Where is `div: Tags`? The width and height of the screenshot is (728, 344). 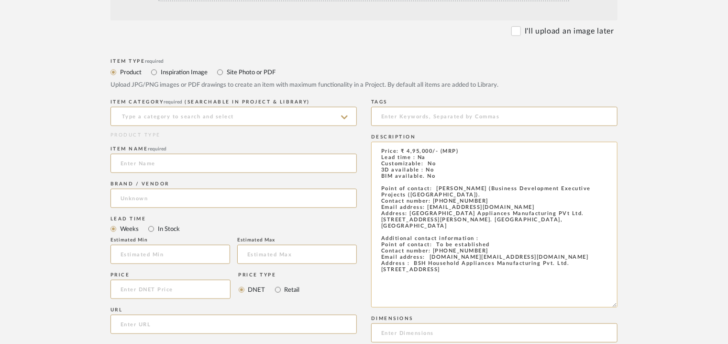 div: Tags is located at coordinates (494, 102).